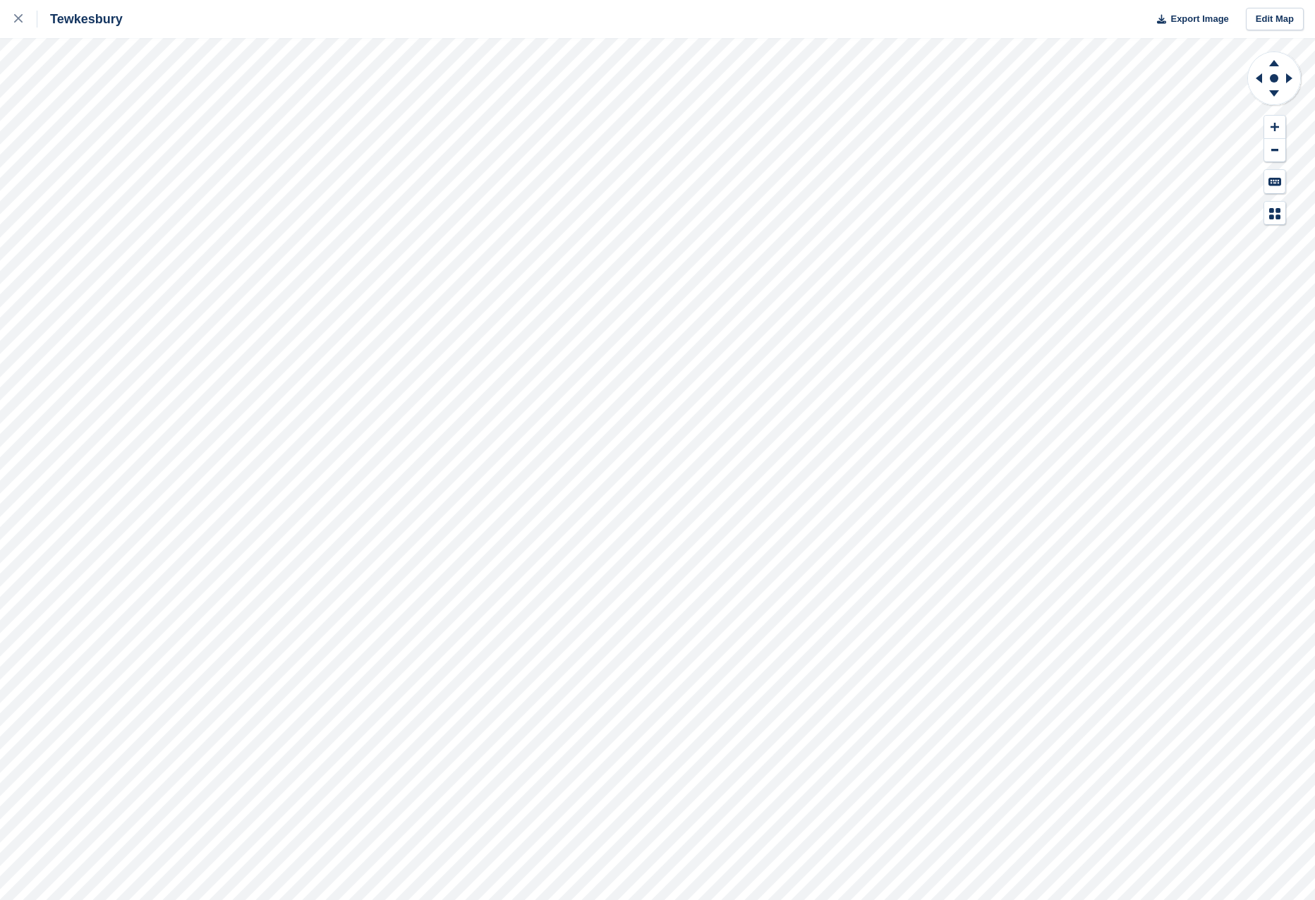 The width and height of the screenshot is (1315, 900). What do you see at coordinates (1275, 127) in the screenshot?
I see `button: Zoom In` at bounding box center [1275, 127].